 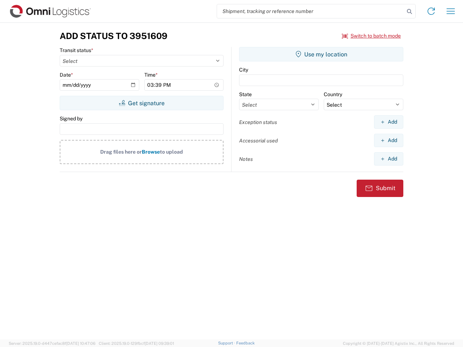 What do you see at coordinates (227, 343) in the screenshot?
I see `a: Support` at bounding box center [227, 343].